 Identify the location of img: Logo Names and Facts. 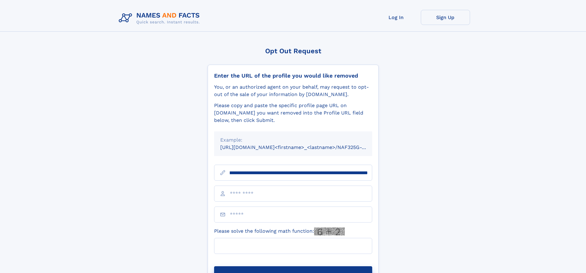
(161, 18).